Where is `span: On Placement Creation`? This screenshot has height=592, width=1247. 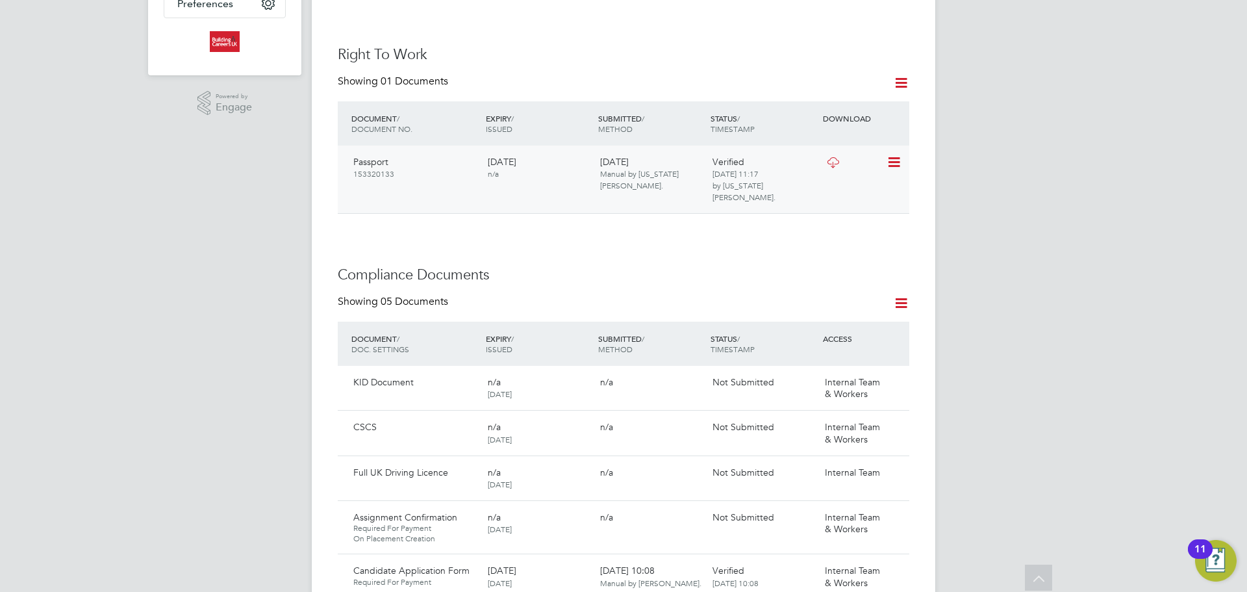 span: On Placement Creation is located at coordinates (415, 538).